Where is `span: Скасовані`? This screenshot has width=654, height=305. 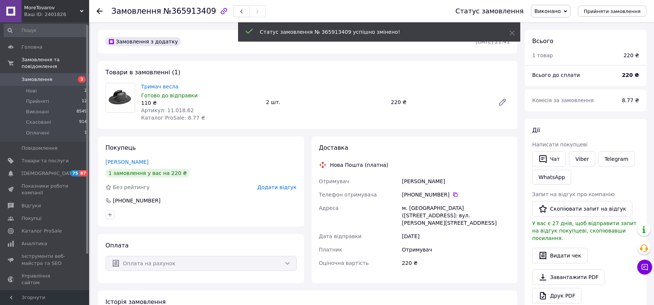
span: Скасовані is located at coordinates (39, 122).